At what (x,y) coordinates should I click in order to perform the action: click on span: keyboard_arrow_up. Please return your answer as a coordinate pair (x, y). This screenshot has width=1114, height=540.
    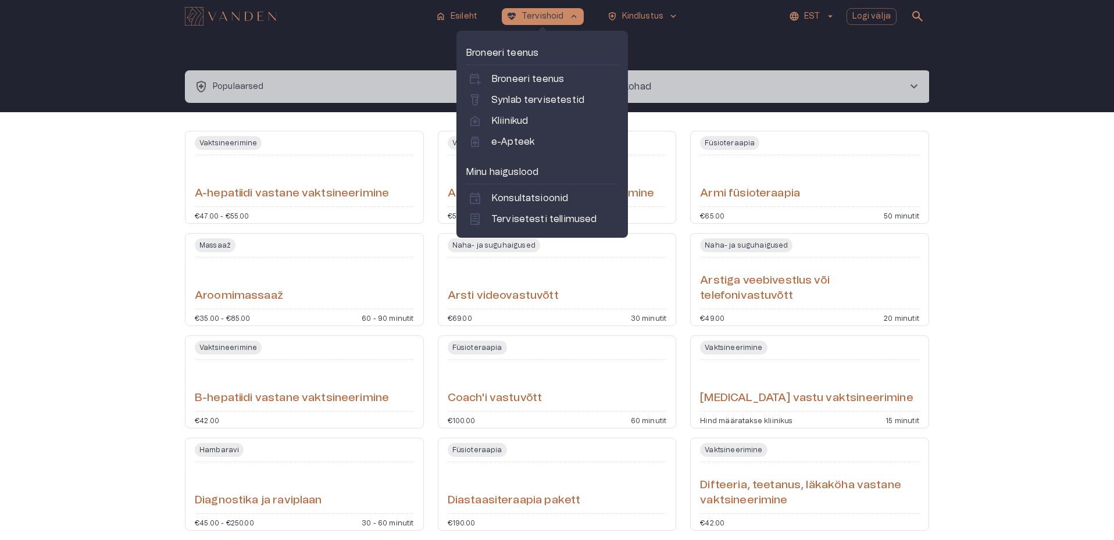
    Looking at the image, I should click on (574, 16).